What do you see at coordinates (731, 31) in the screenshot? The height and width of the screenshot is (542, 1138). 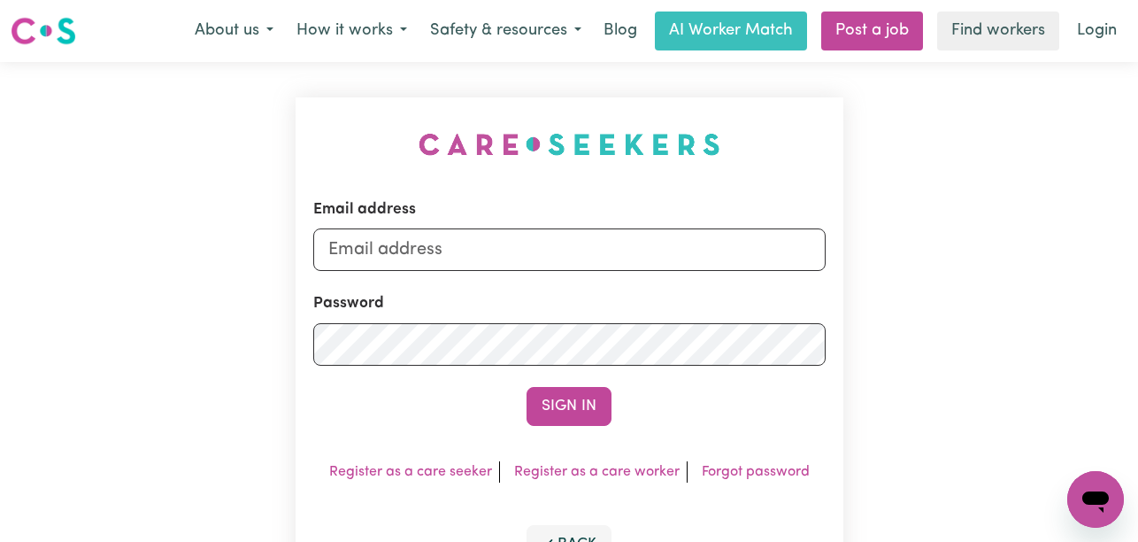 I see `a: AI Worker Match` at bounding box center [731, 31].